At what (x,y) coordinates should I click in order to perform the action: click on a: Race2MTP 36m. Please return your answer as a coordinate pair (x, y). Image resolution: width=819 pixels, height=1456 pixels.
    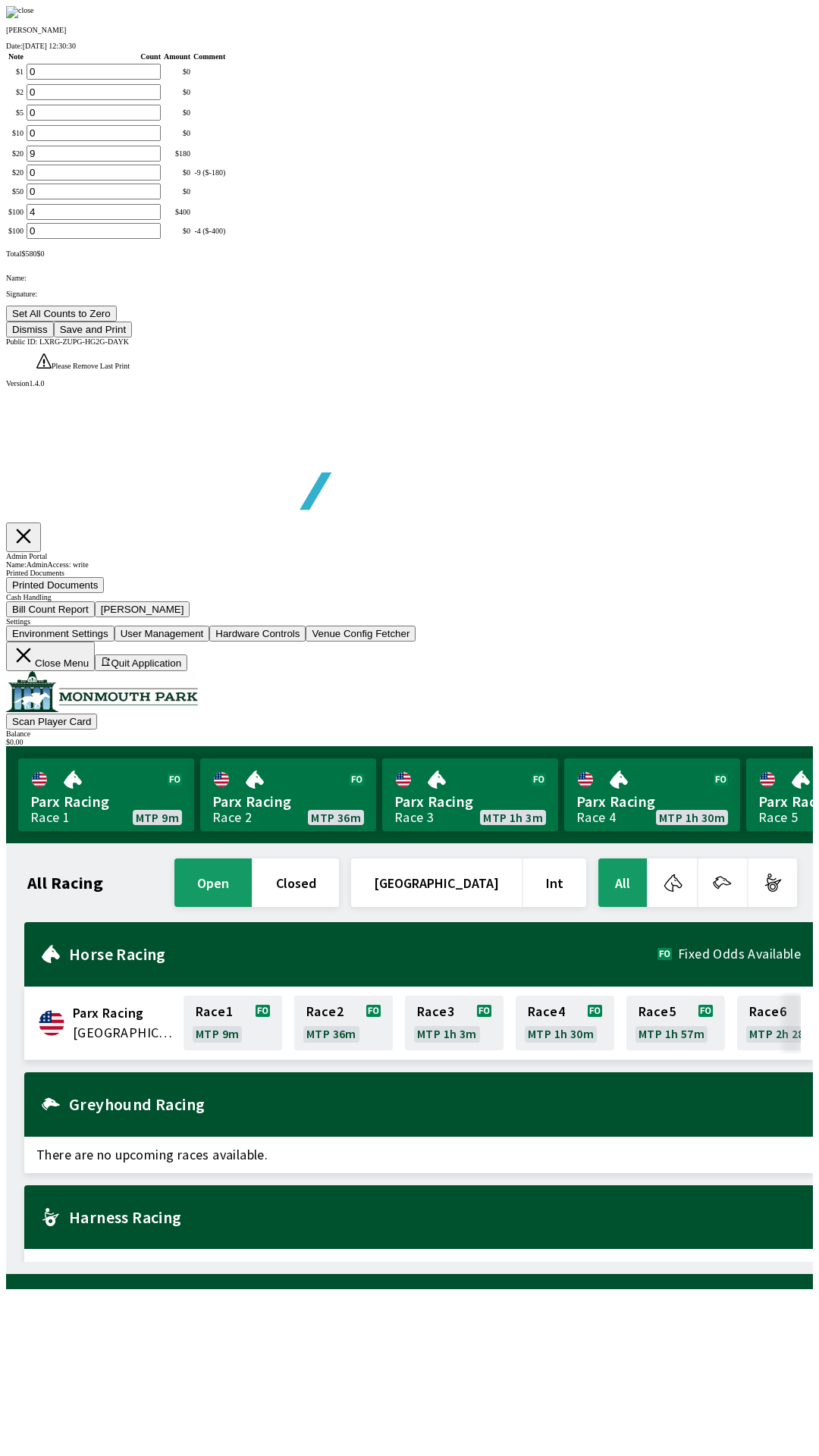
    Looking at the image, I should click on (343, 1022).